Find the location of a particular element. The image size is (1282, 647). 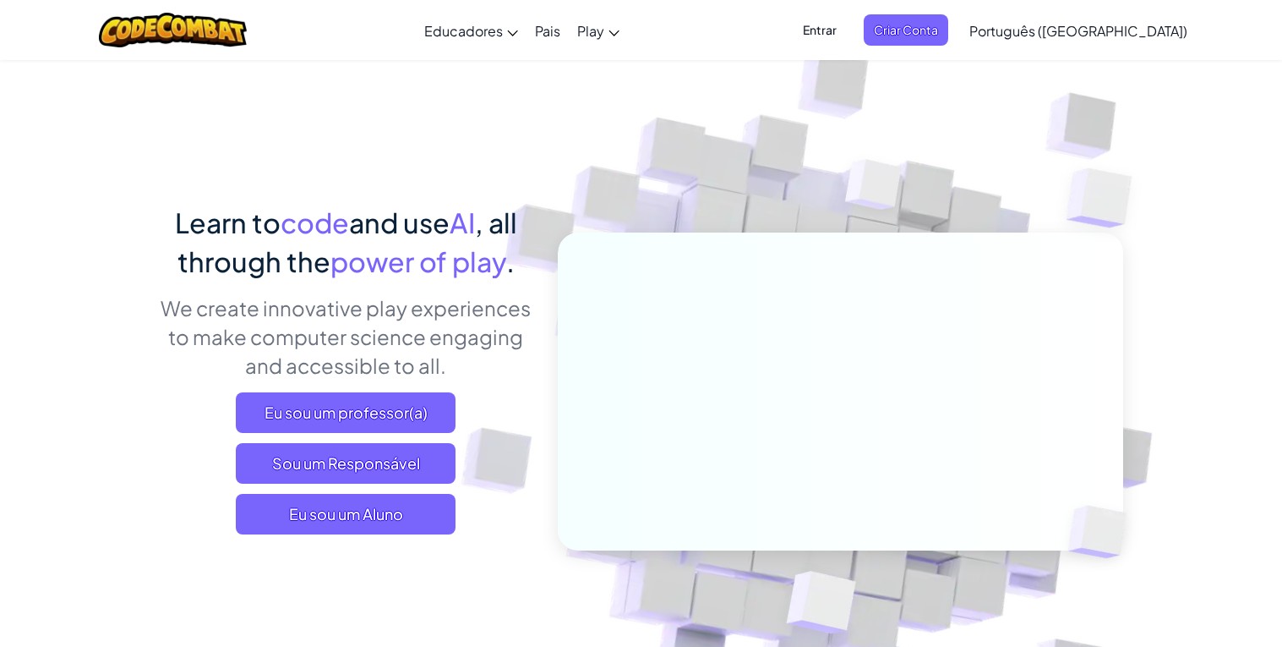

button: Criar Conta is located at coordinates (906, 30).